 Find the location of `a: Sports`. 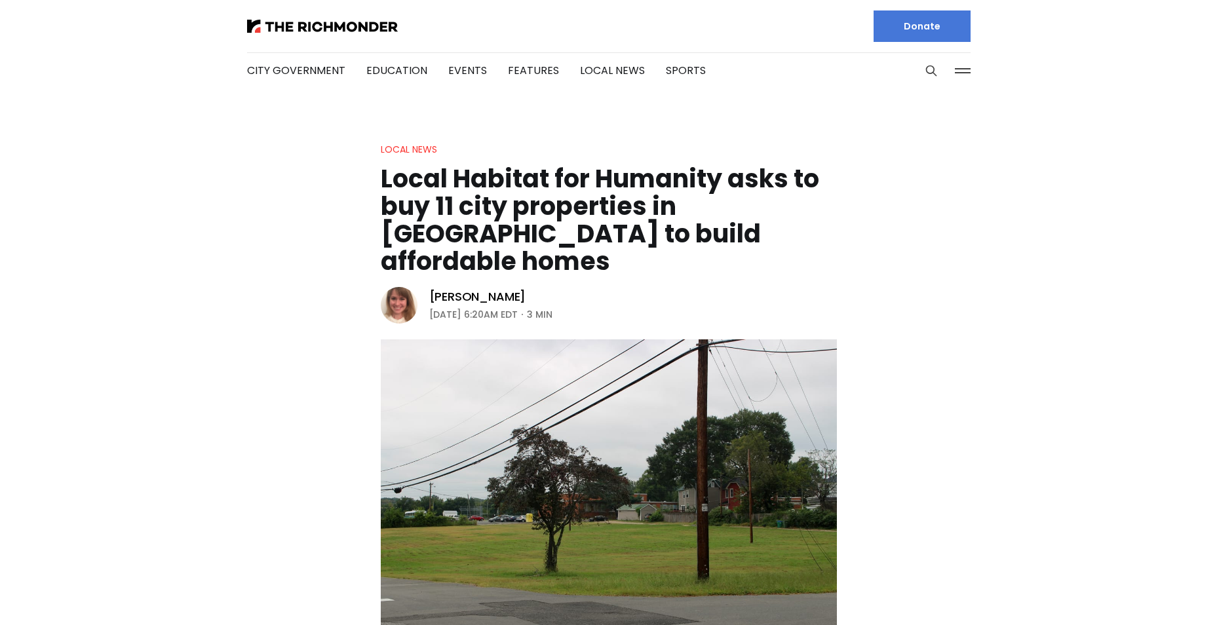

a: Sports is located at coordinates (686, 70).